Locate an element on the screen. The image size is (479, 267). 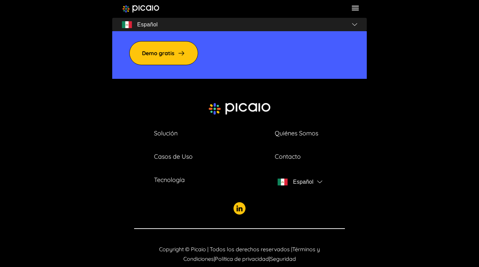
a: Demo gratis is located at coordinates (164, 53).